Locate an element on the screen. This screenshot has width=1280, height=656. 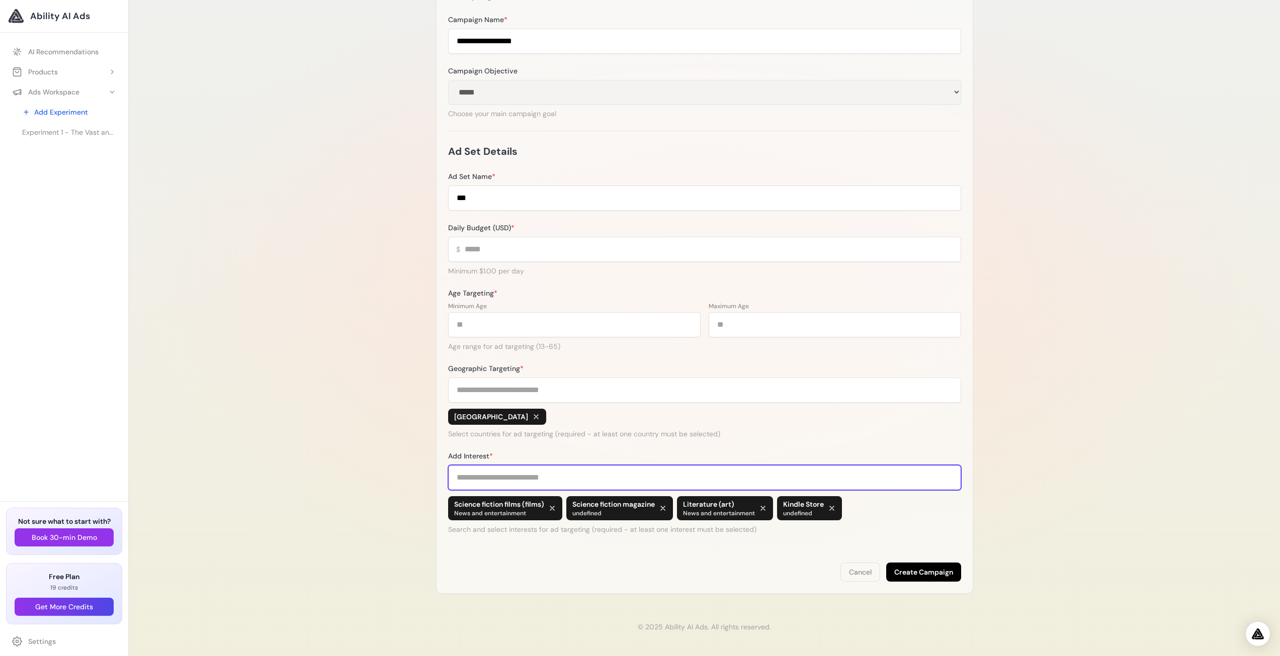
button: Cancel is located at coordinates (860, 572).